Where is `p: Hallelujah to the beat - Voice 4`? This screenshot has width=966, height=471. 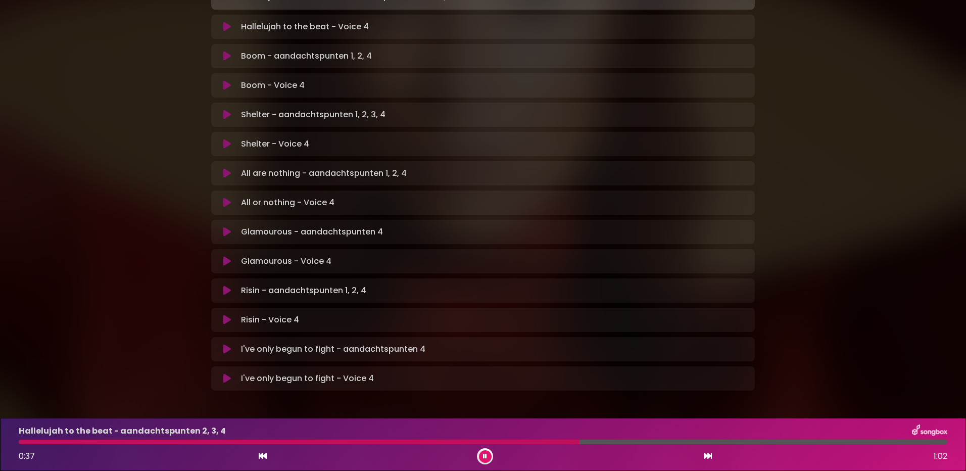
p: Hallelujah to the beat - Voice 4 is located at coordinates (305, 27).